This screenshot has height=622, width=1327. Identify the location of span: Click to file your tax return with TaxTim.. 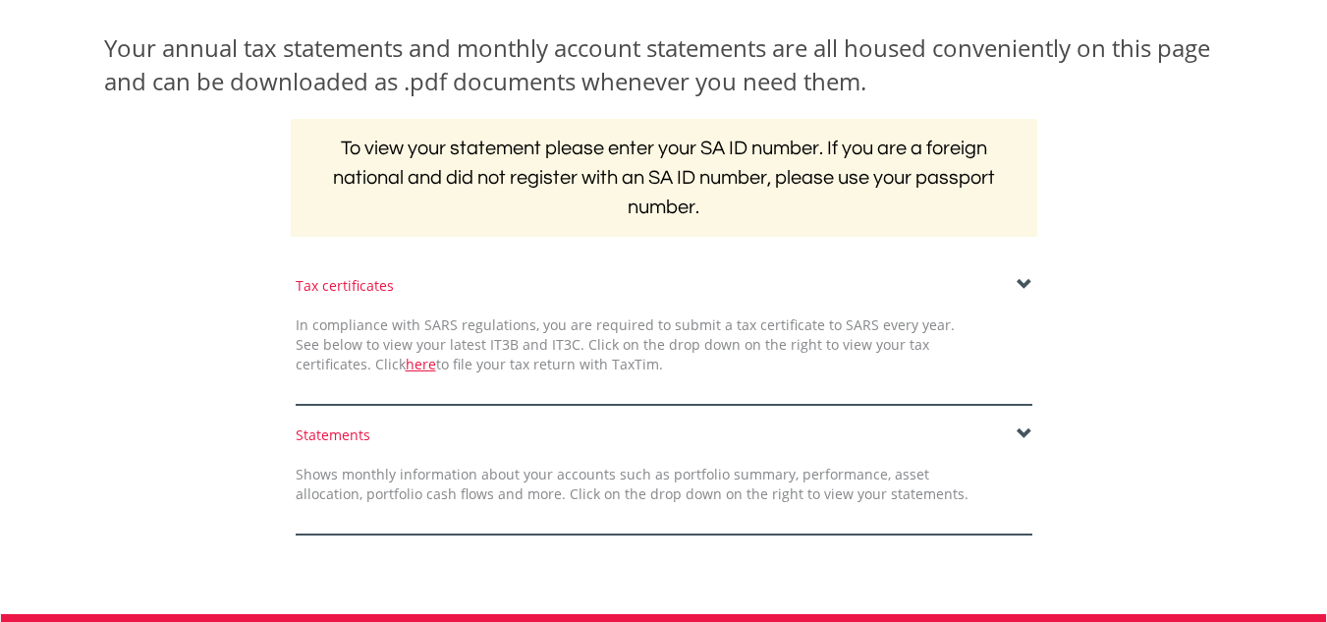
(519, 364).